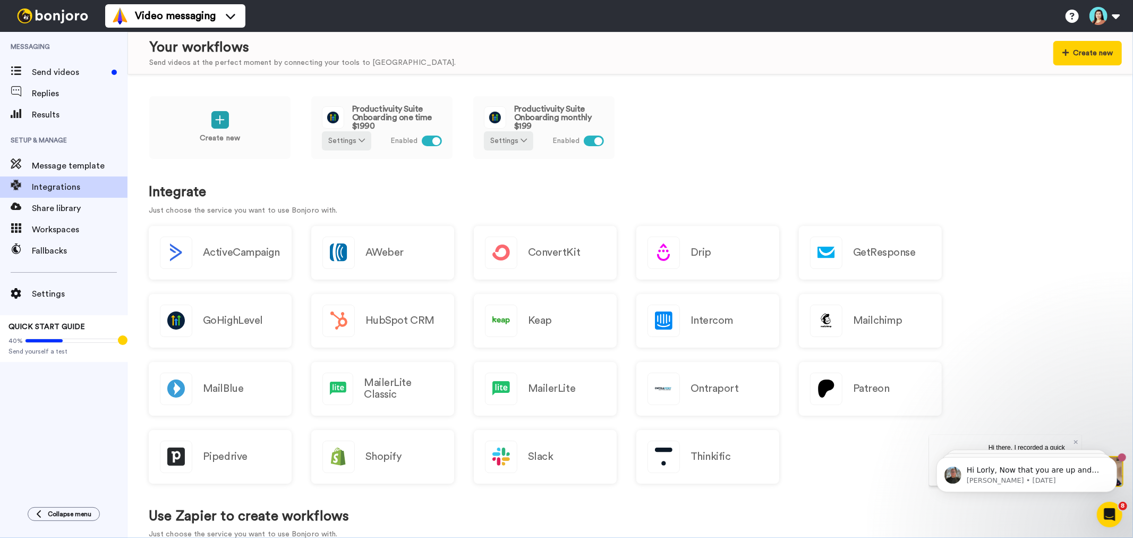 The height and width of the screenshot is (538, 1133). I want to click on a: ConvertKit, so click(545, 252).